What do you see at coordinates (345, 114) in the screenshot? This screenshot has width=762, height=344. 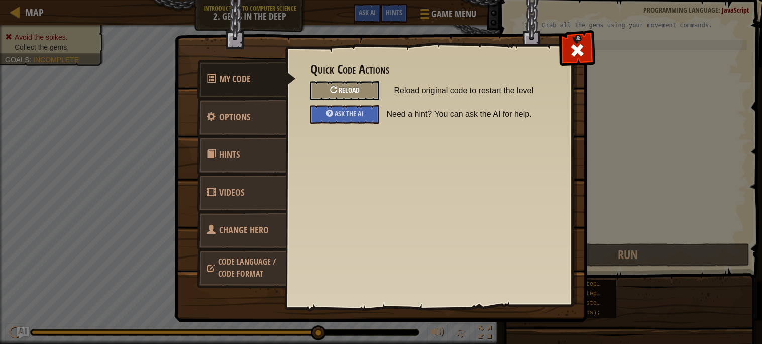 I see `div: Ask the AI` at bounding box center [345, 114].